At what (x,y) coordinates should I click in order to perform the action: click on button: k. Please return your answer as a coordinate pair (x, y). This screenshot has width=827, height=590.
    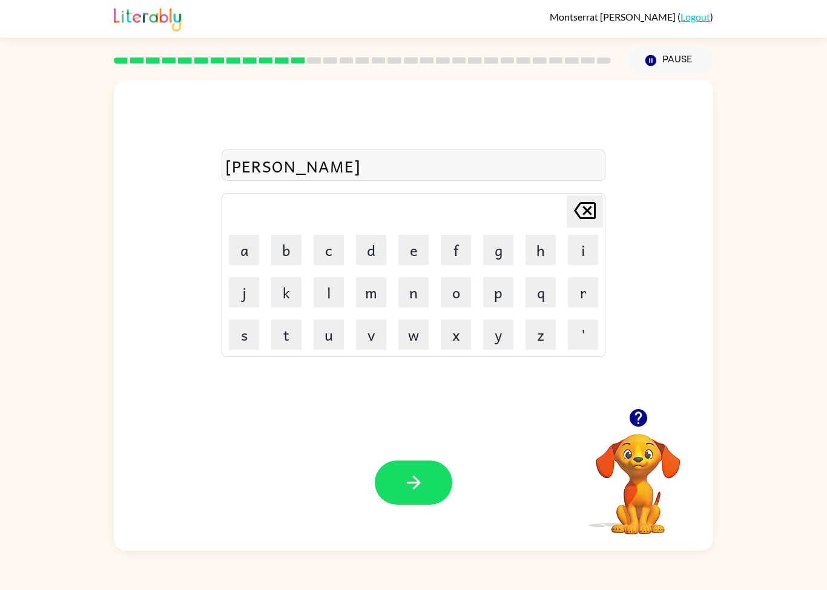
    Looking at the image, I should click on (286, 292).